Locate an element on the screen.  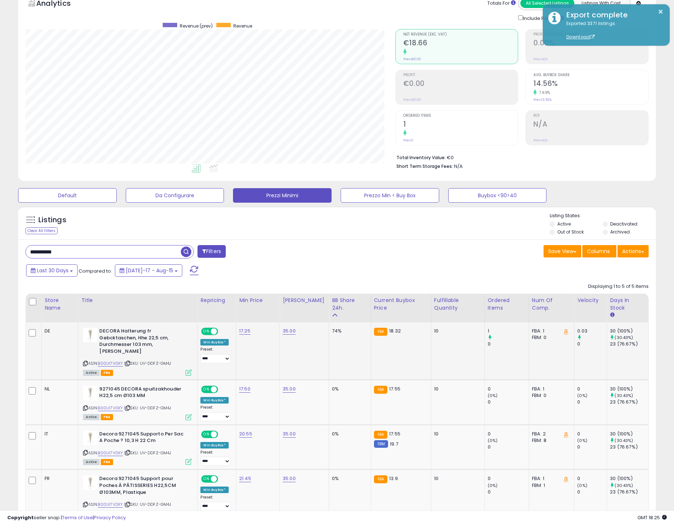
div: IT is located at coordinates (58, 434).